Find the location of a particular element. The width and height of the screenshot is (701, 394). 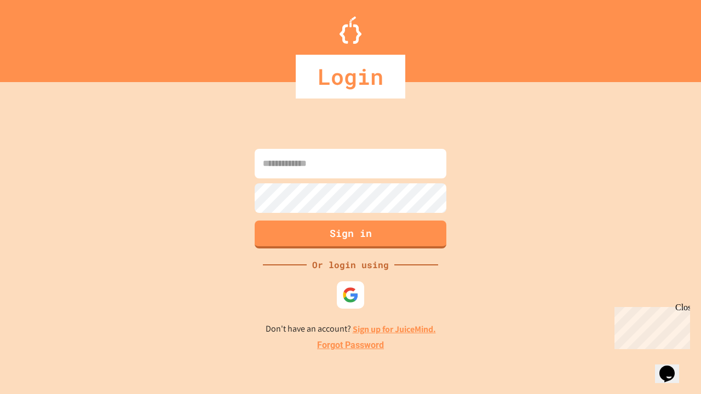

div: Login is located at coordinates (350, 77).